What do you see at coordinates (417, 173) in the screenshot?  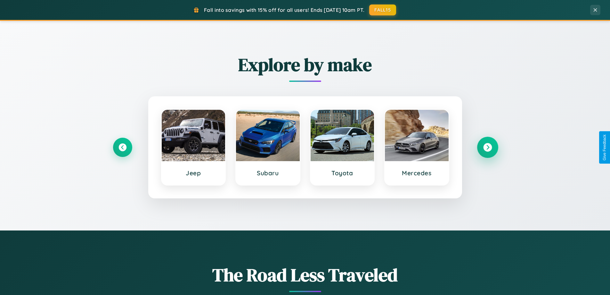 I see `h3: Mercedes` at bounding box center [417, 173].